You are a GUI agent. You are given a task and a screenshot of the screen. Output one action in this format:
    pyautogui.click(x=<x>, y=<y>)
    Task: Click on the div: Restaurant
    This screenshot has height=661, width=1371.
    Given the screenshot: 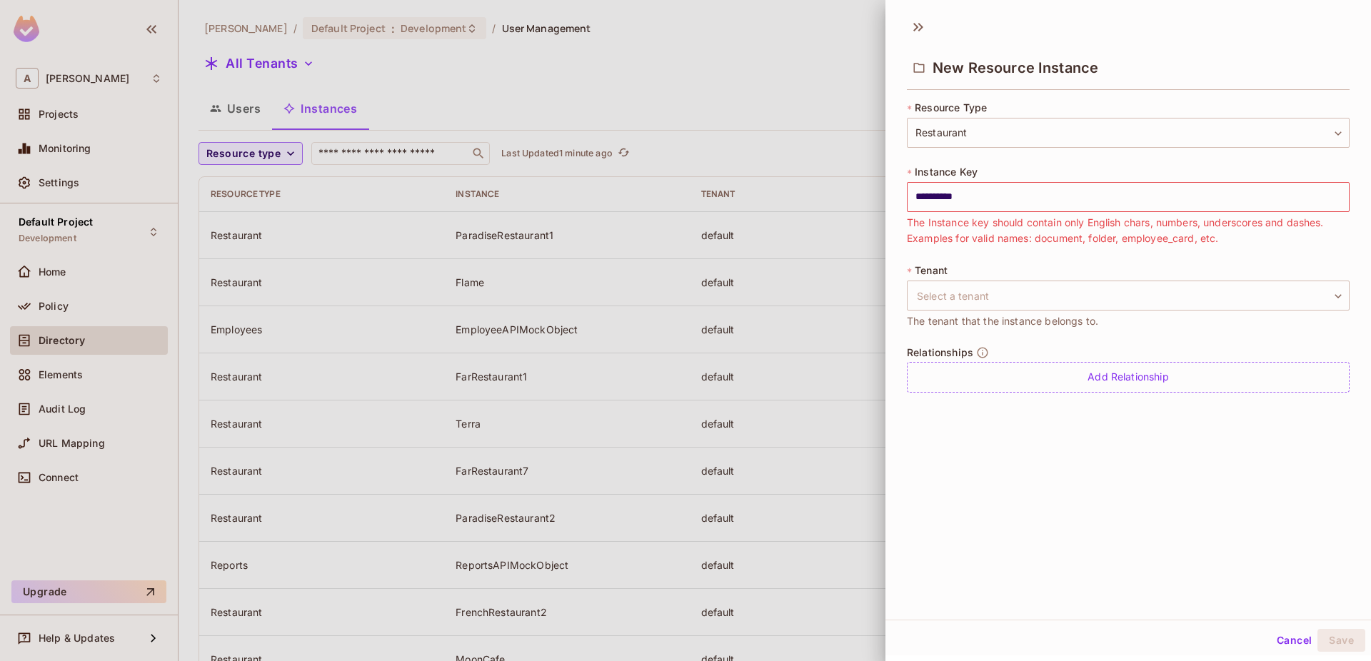 What is the action you would take?
    pyautogui.click(x=1128, y=133)
    